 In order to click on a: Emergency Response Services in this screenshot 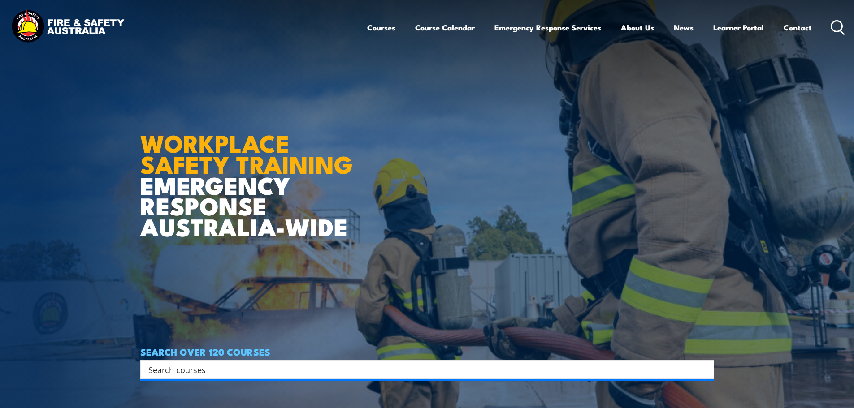, I will do `click(548, 27)`.